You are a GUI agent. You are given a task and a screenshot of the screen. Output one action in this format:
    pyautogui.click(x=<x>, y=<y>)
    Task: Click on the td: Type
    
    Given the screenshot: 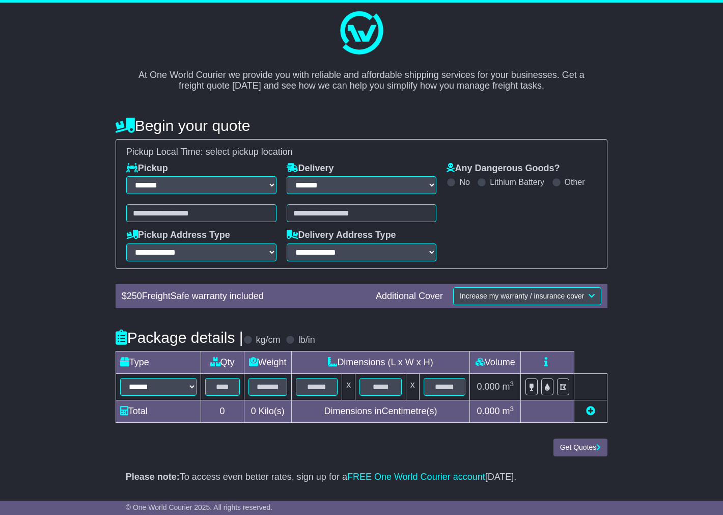 What is the action you would take?
    pyautogui.click(x=158, y=363)
    